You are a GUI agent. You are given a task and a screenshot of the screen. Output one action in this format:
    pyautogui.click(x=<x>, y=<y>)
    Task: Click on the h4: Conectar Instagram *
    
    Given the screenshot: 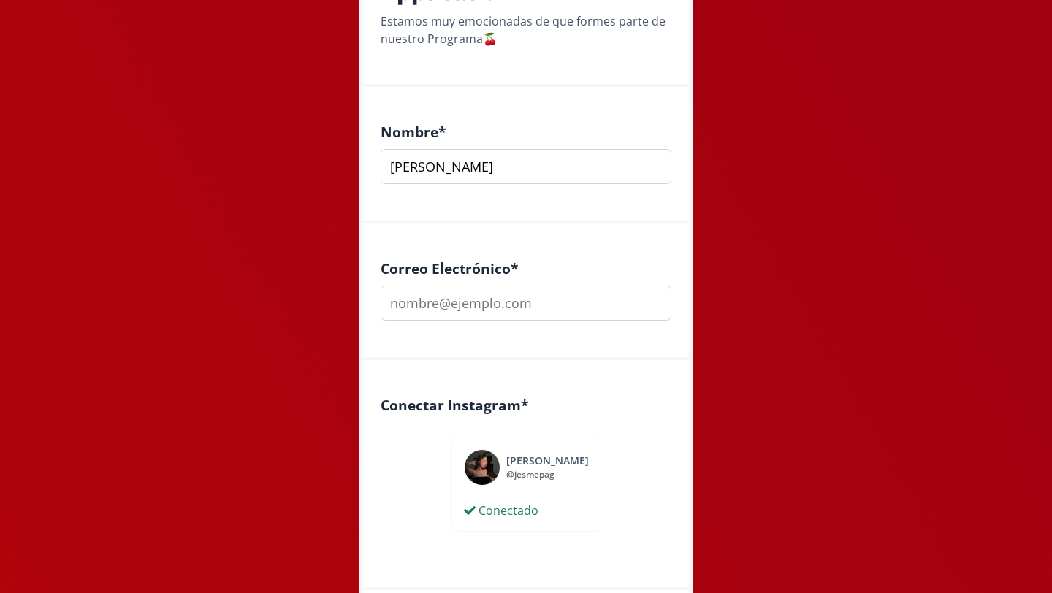 What is the action you would take?
    pyautogui.click(x=526, y=405)
    